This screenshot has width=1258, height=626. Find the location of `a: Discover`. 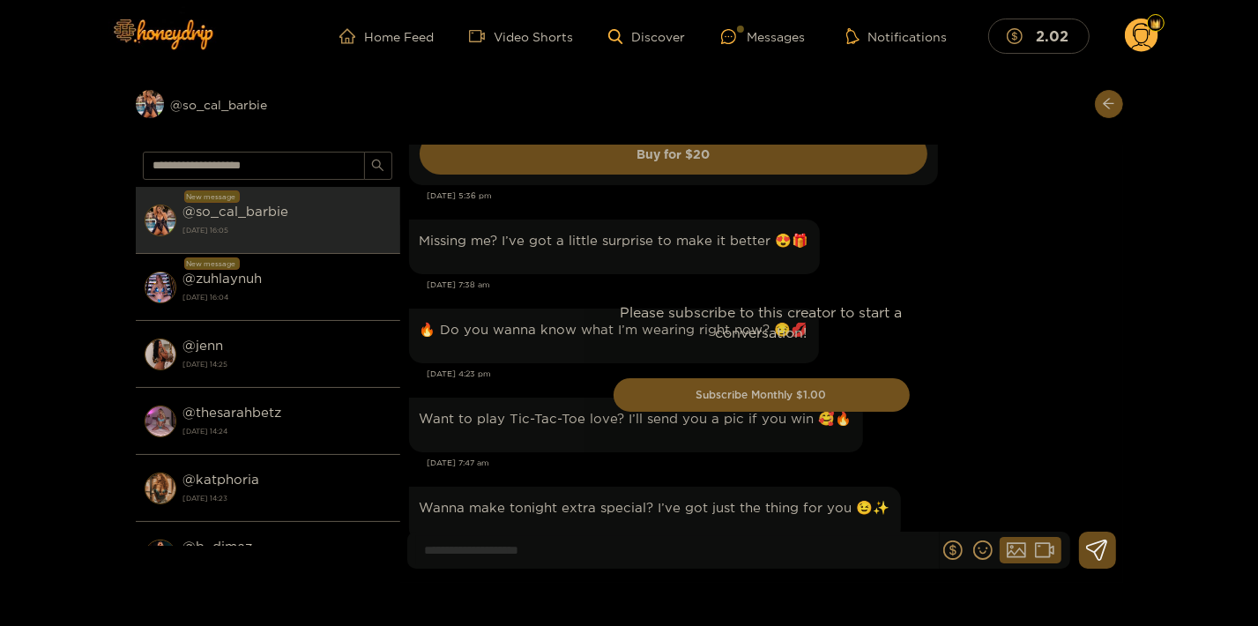

a: Discover is located at coordinates (646, 36).